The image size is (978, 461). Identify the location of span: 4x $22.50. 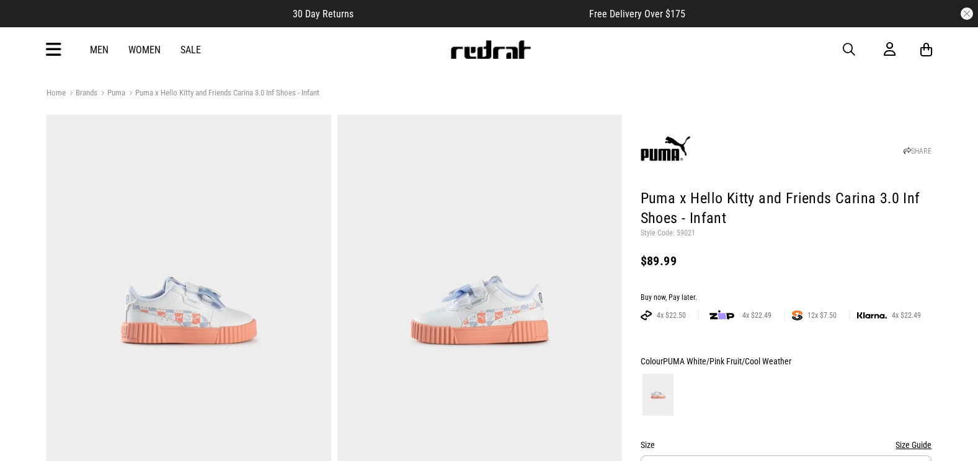
(671, 316).